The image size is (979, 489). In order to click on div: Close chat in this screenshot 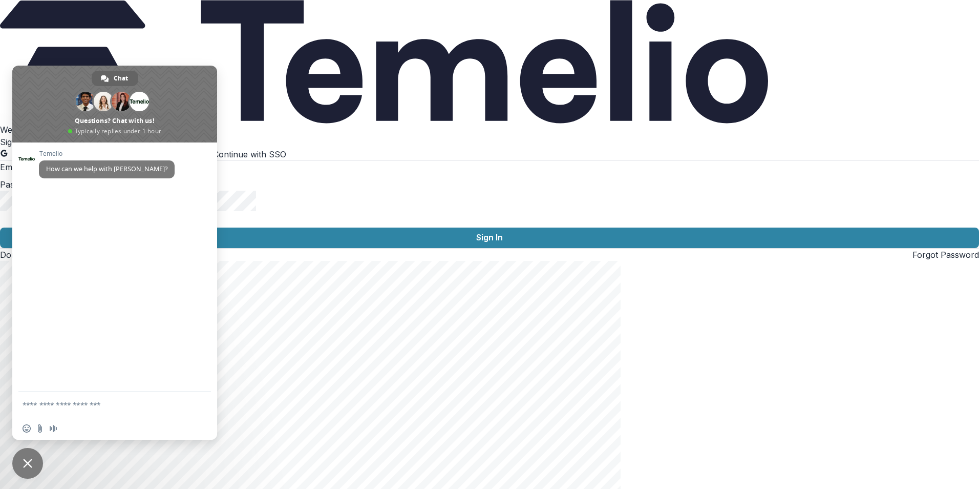, I will do `click(28, 463)`.